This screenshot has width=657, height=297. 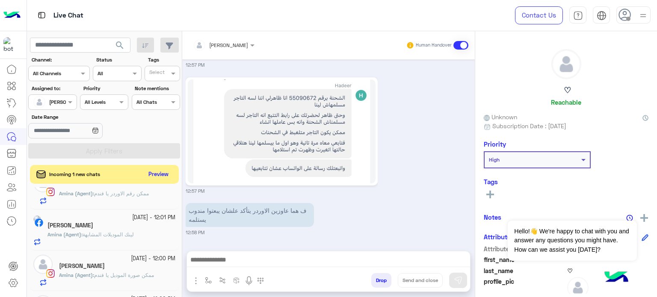 What do you see at coordinates (74, 175) in the screenshot?
I see `span: Incoming 1 new chats` at bounding box center [74, 175].